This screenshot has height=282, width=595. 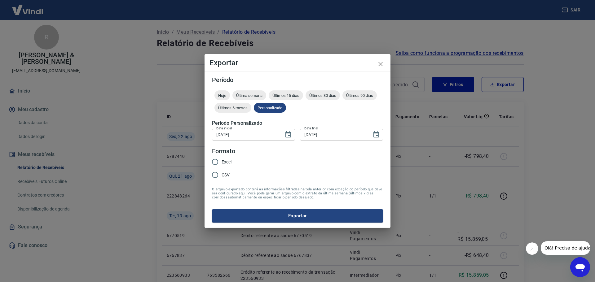 What do you see at coordinates (222, 95) in the screenshot?
I see `span: Hoje` at bounding box center [222, 95].